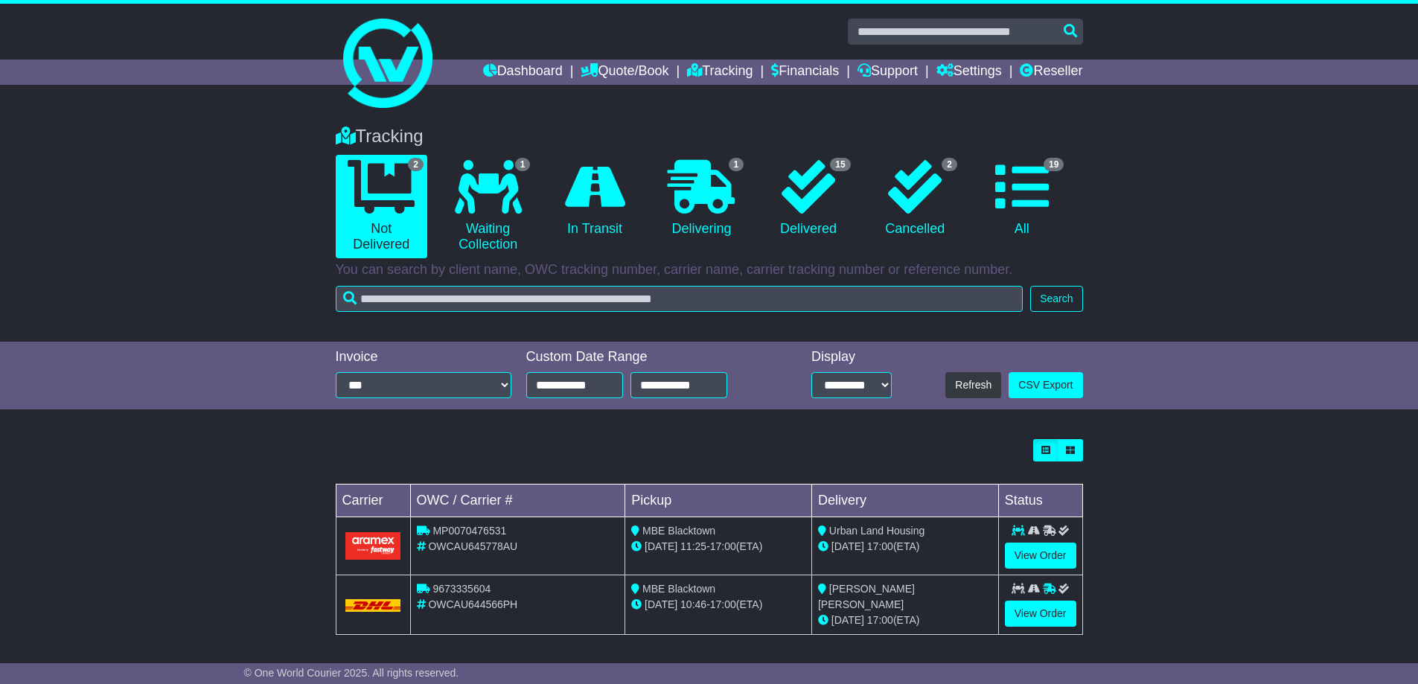 The height and width of the screenshot is (684, 1418). Describe the element at coordinates (718, 501) in the screenshot. I see `td: Pickup` at that location.